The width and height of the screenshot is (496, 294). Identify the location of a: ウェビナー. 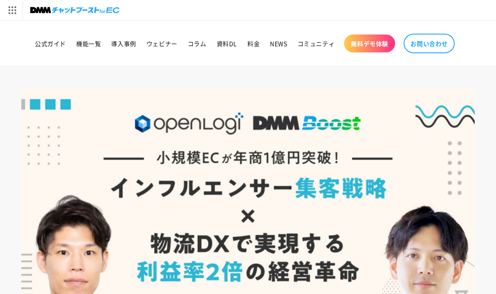
(162, 43).